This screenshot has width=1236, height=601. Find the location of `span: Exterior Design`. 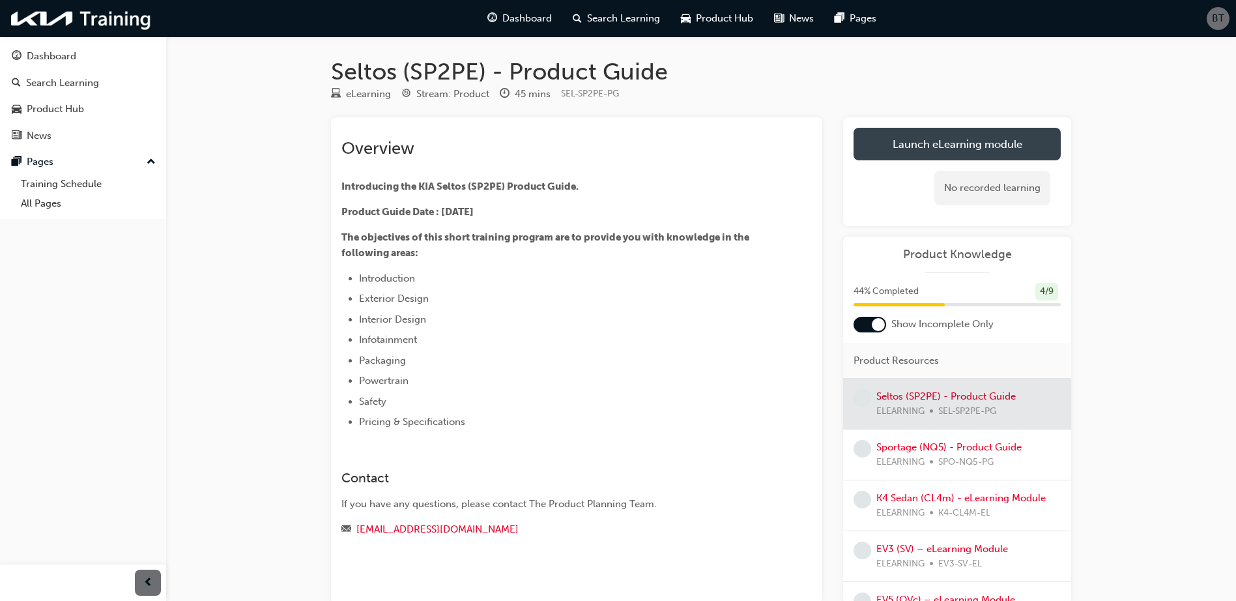

span: Exterior Design is located at coordinates (394, 298).